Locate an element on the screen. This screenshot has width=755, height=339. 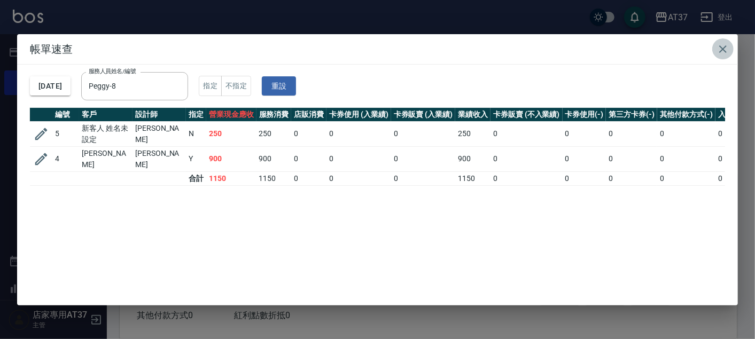
th: 卡券使用(-) is located at coordinates (585, 115).